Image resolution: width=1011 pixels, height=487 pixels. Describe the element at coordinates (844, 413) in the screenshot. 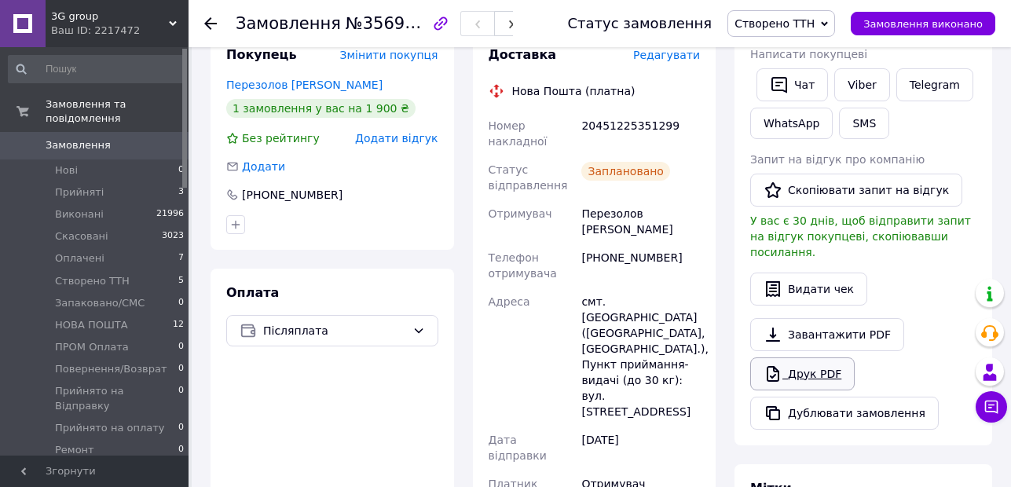

I see `button: Дублювати замовлення` at that location.